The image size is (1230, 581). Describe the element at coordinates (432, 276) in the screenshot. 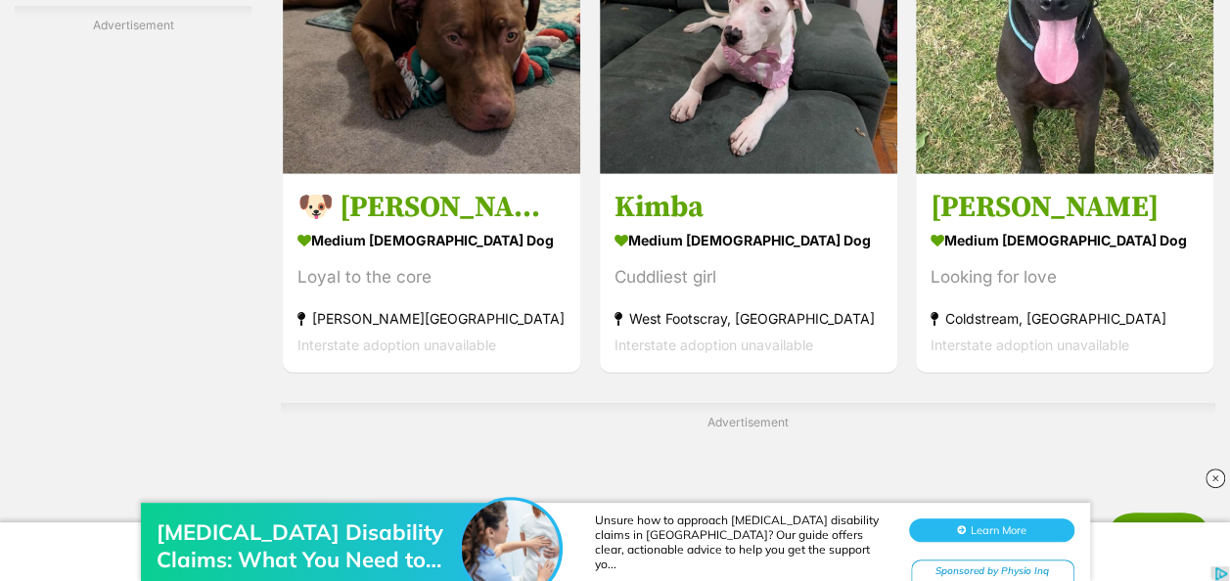

I see `div: Loyal to the core` at that location.